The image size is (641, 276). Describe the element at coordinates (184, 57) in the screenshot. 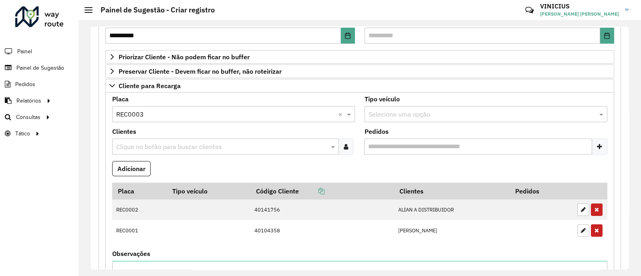

I see `span: Priorizar Cliente - Não podem ficar no buffer` at that location.